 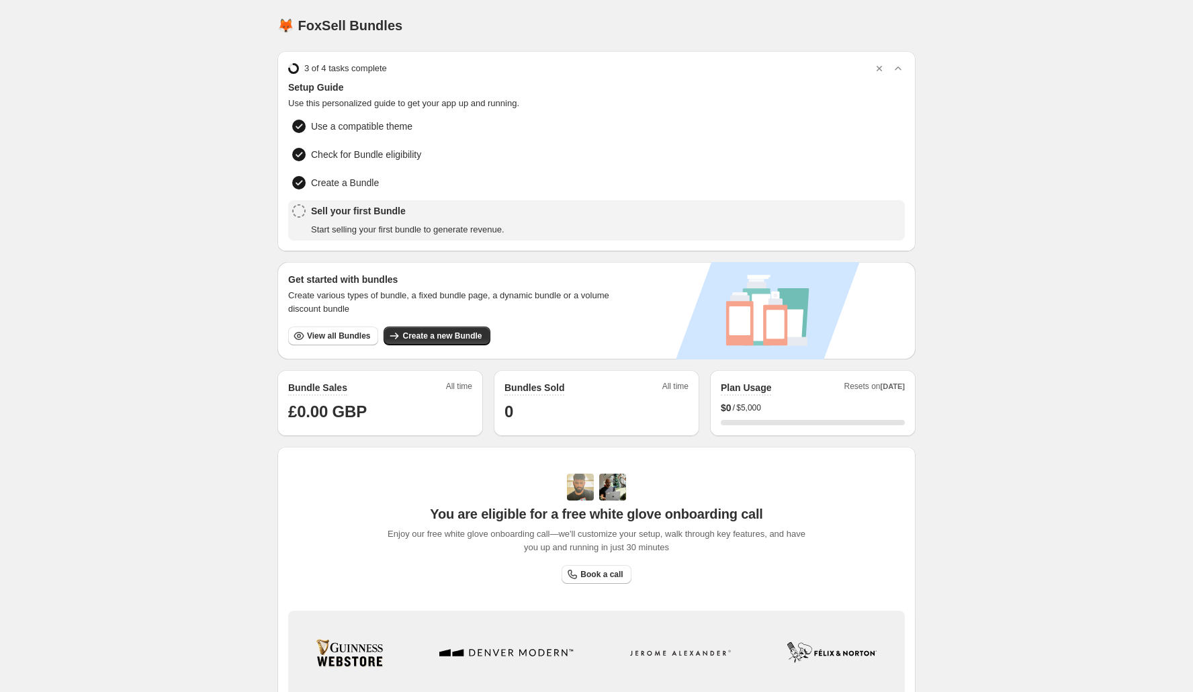 What do you see at coordinates (345, 183) in the screenshot?
I see `span: Create a Bundle` at bounding box center [345, 183].